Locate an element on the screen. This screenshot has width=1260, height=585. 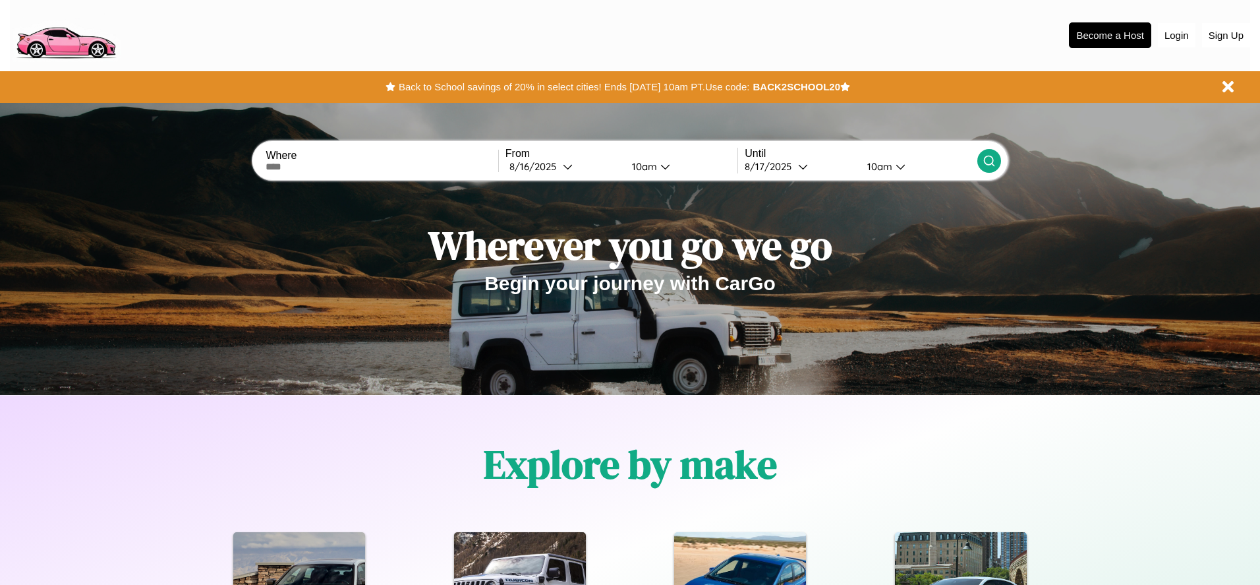
label: Until is located at coordinates (861, 154).